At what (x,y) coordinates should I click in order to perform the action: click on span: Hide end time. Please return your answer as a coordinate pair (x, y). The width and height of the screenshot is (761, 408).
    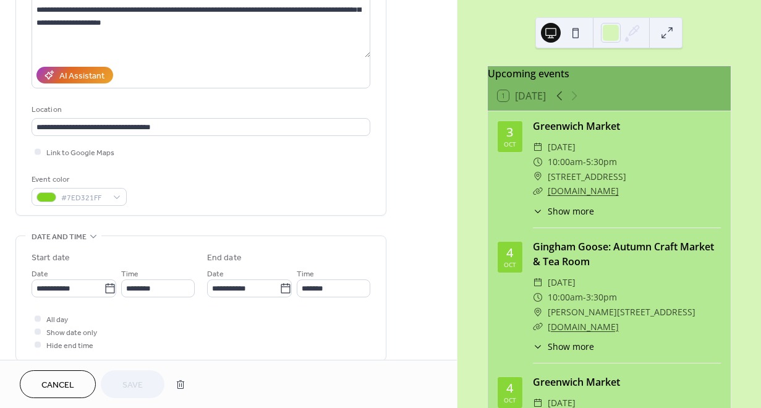
    Looking at the image, I should click on (70, 346).